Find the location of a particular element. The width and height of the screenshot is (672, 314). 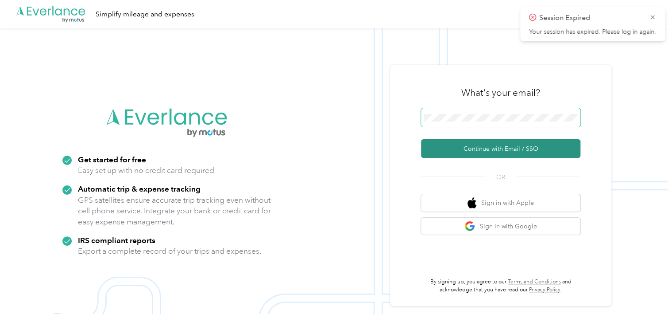

p: Session Expired is located at coordinates (591, 18).